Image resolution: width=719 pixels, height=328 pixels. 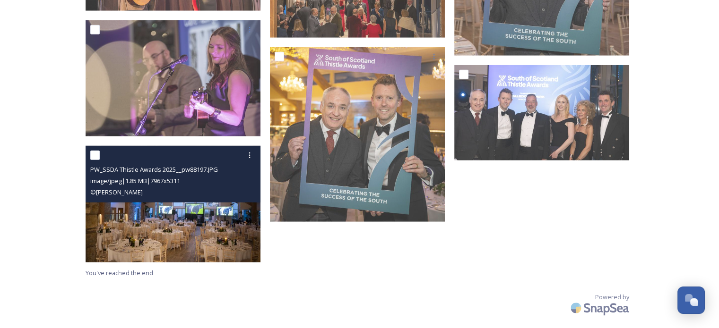 What do you see at coordinates (691, 301) in the screenshot?
I see `button: Open Chat` at bounding box center [691, 301].